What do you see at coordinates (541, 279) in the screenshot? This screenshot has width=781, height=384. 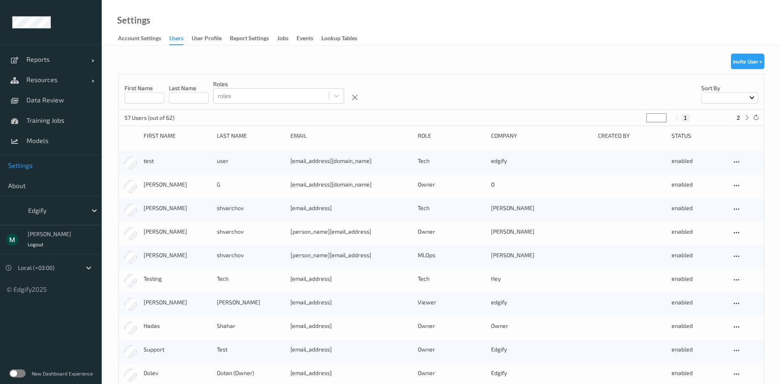 I see `div: Hey` at bounding box center [541, 279].